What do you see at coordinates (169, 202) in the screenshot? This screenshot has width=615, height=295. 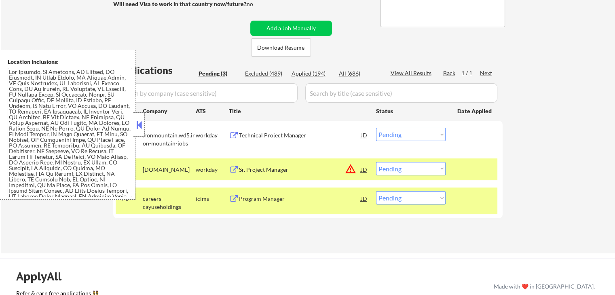 I see `div: careers-cayuseholdings` at bounding box center [169, 202].